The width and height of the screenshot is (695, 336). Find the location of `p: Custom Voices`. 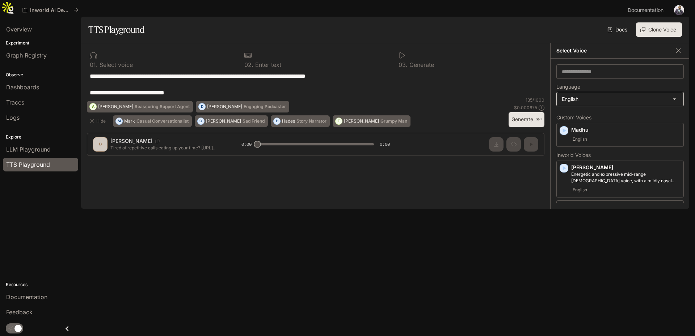

p: Custom Voices is located at coordinates (620, 118).